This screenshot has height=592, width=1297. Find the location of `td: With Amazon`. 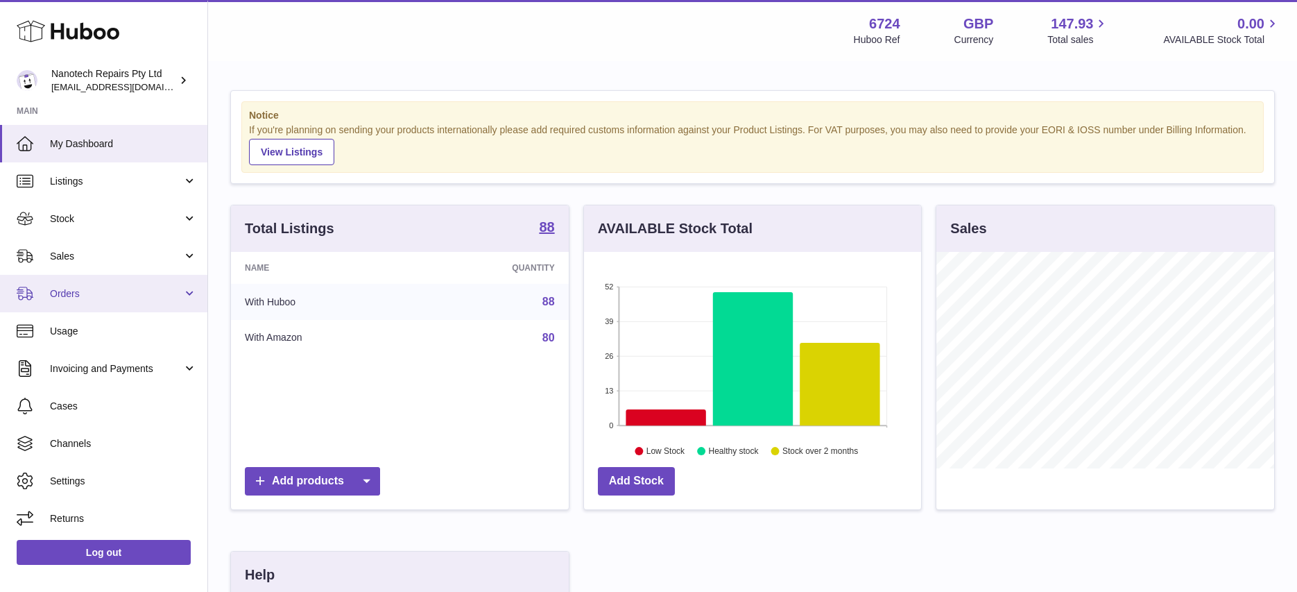

td: With Amazon is located at coordinates (323, 338).